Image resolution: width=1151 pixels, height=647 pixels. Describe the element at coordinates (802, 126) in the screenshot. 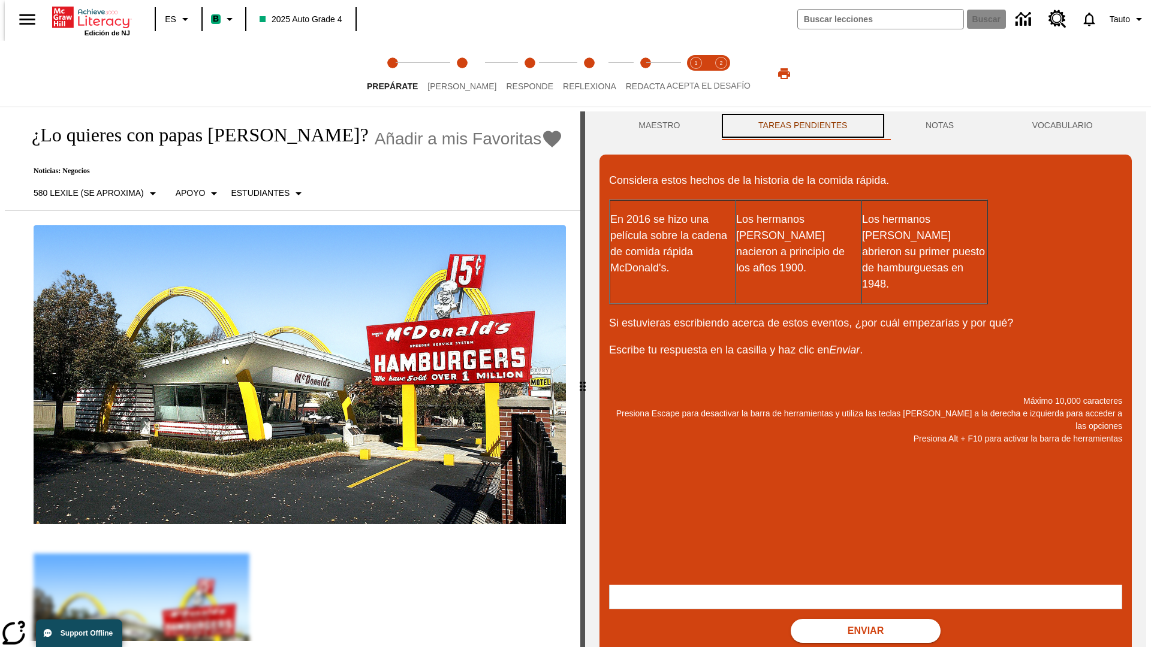

I see `button: TAREAS PENDIENTES` at that location.